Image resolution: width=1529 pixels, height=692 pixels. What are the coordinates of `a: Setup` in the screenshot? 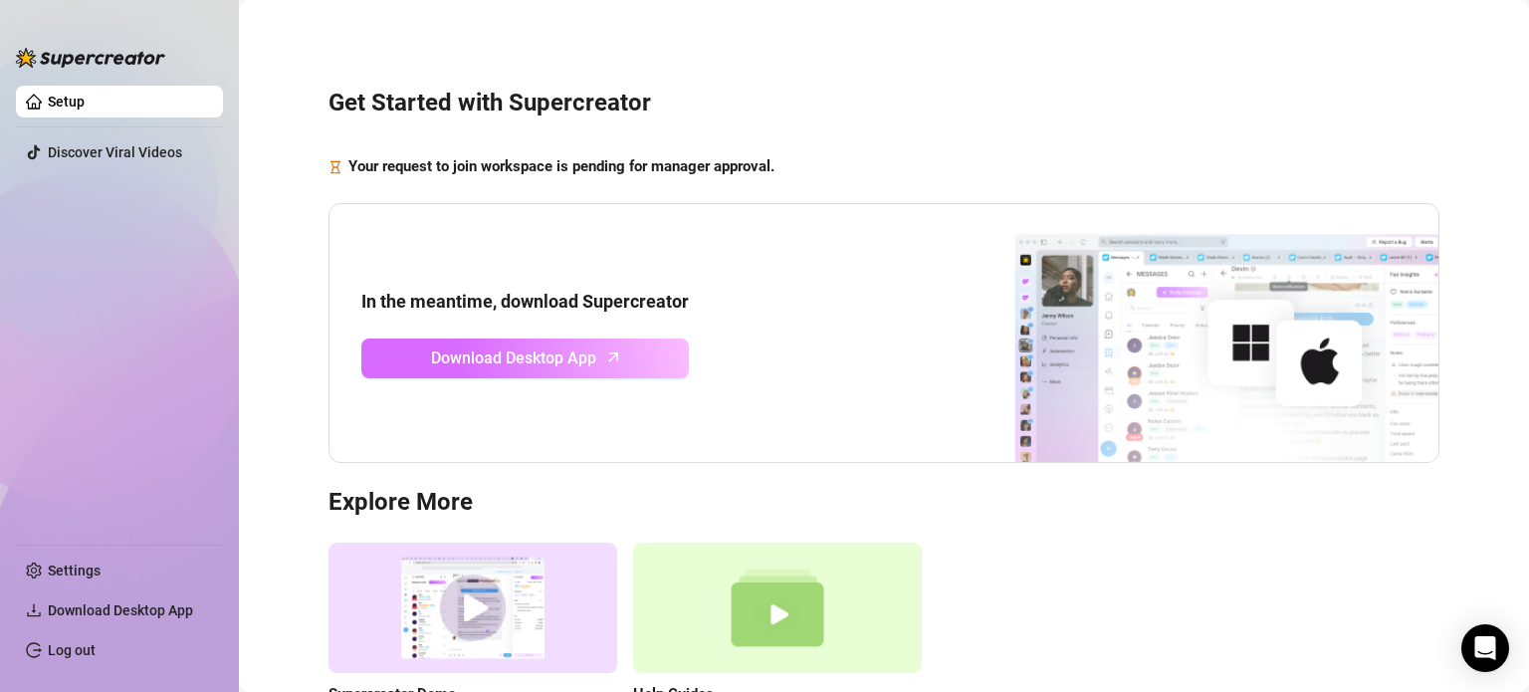 It's located at (66, 102).